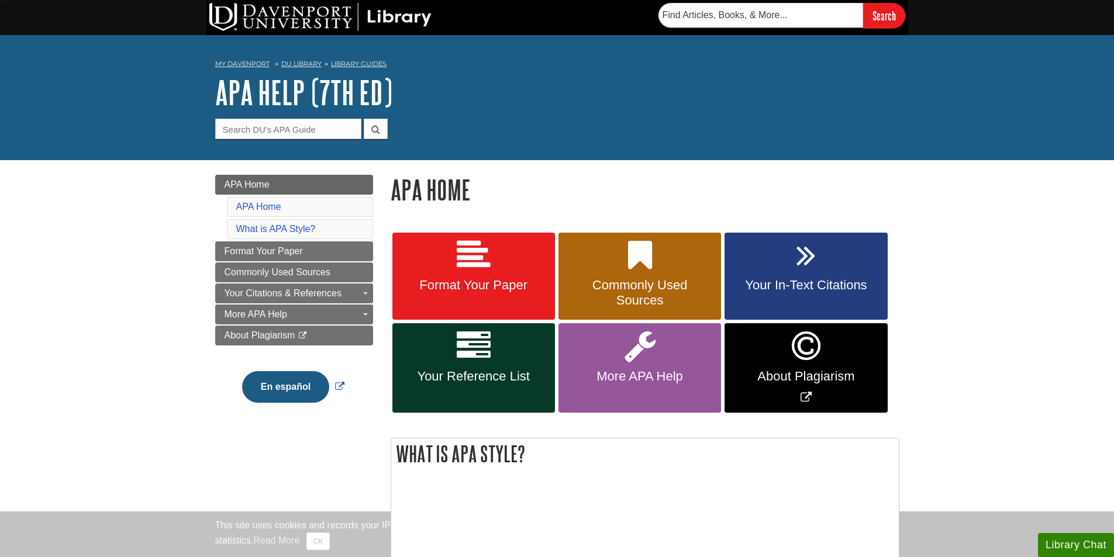  What do you see at coordinates (474, 368) in the screenshot?
I see `a: Your Reference List` at bounding box center [474, 368].